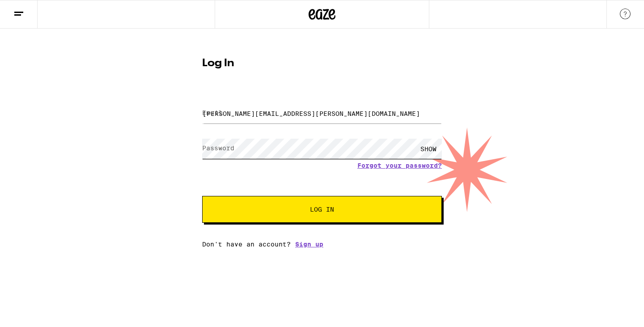  Describe the element at coordinates (400, 166) in the screenshot. I see `a: Forgot your password?` at that location.